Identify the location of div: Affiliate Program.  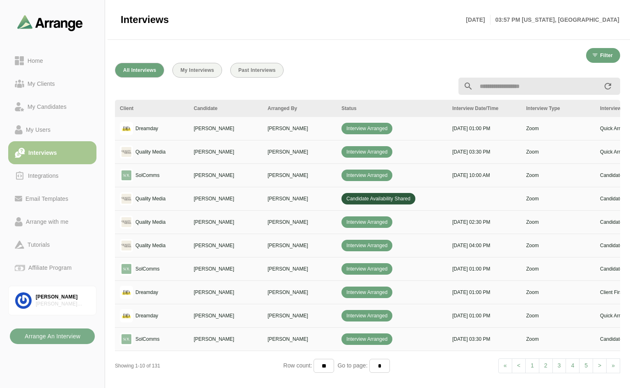
(50, 267).